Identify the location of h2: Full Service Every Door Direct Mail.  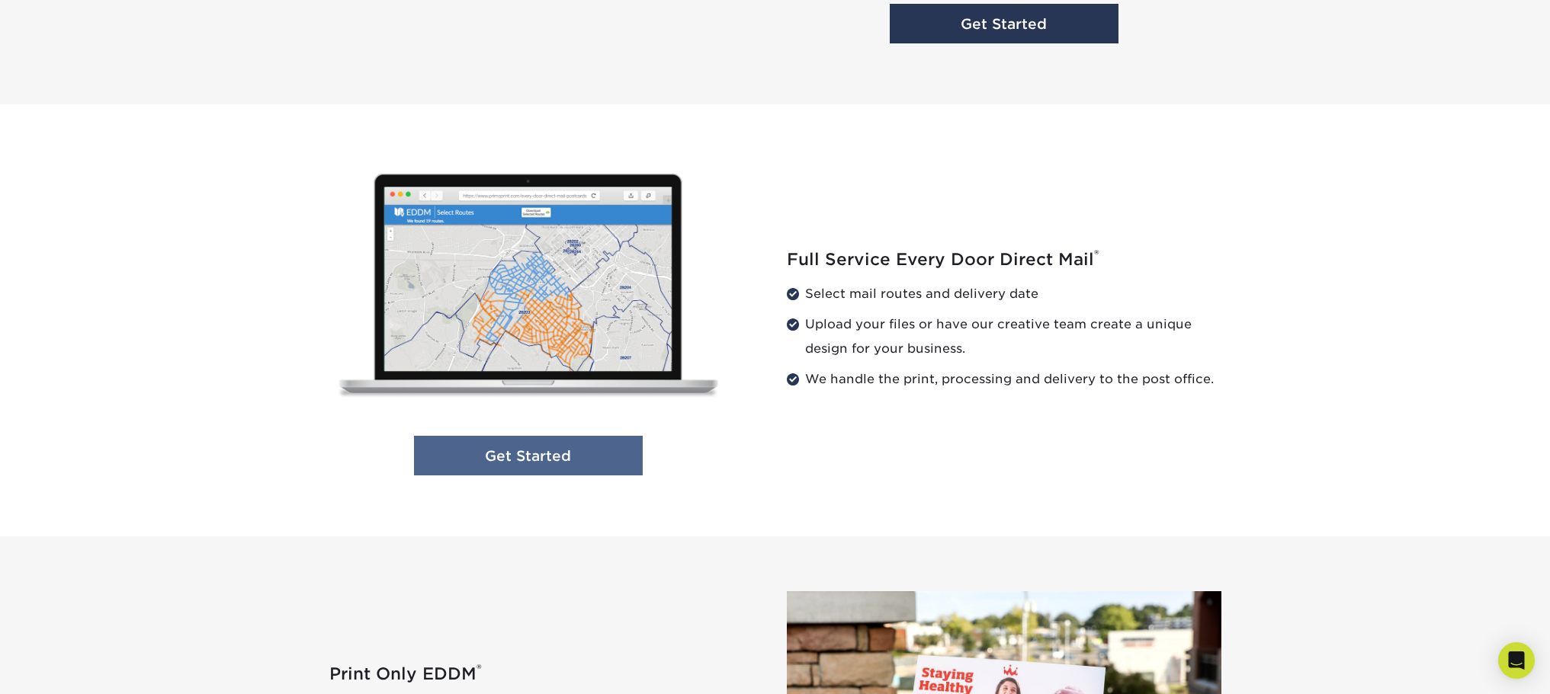
(1004, 260).